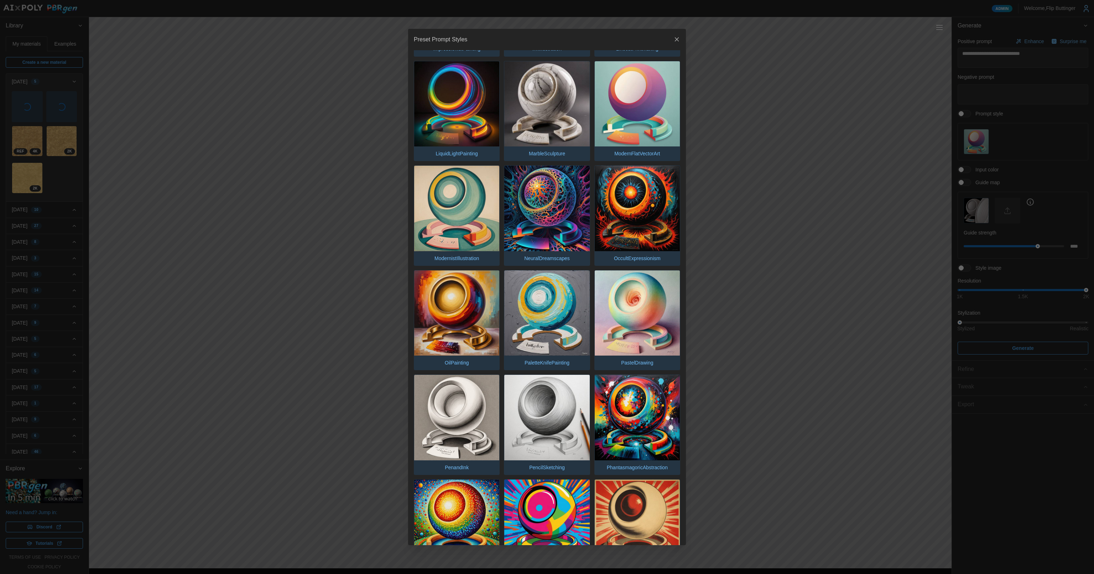  What do you see at coordinates (457, 417) in the screenshot?
I see `img: PenandInk.jpg` at bounding box center [457, 417].